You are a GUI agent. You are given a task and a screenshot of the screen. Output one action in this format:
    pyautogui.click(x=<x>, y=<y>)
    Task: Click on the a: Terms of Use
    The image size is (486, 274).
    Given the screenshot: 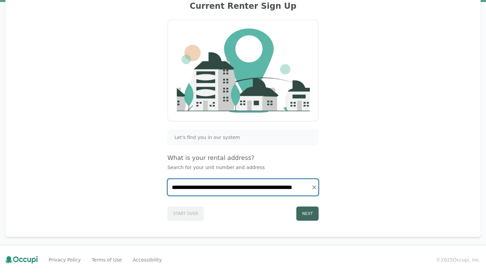 What is the action you would take?
    pyautogui.click(x=107, y=260)
    